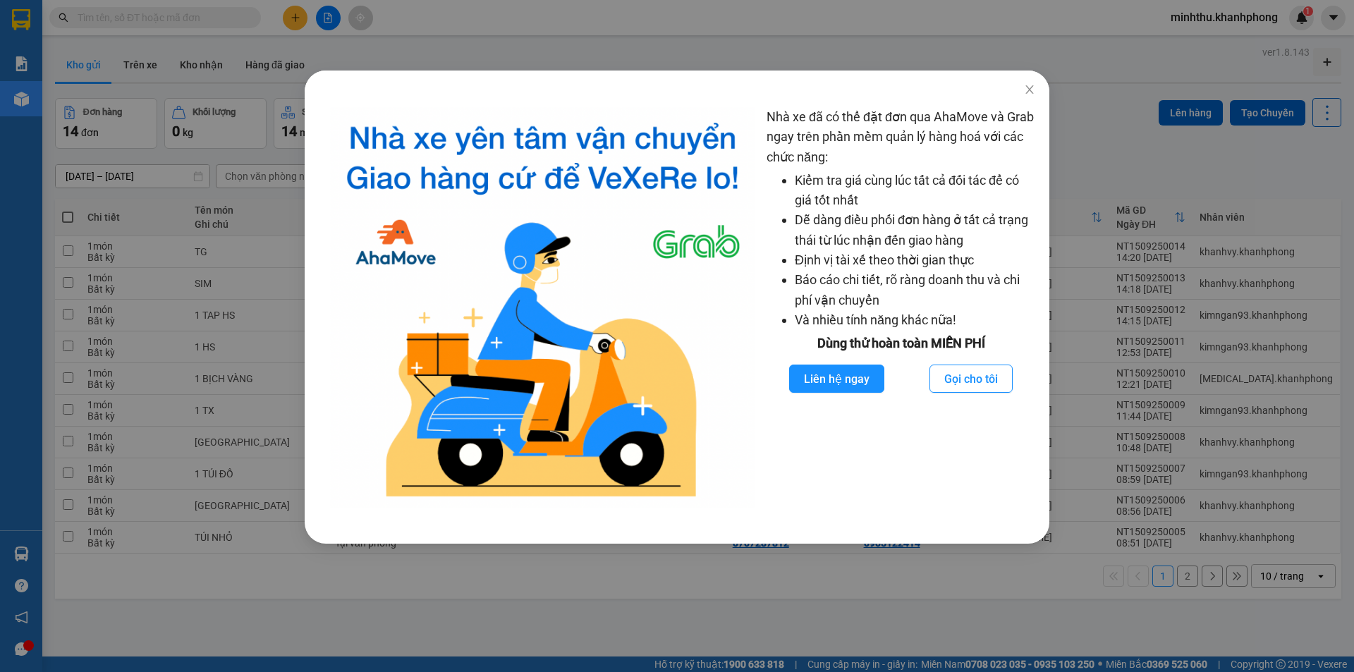  What do you see at coordinates (915, 290) in the screenshot?
I see `li: Báo cáo chi tiết, rõ ràng doanh thu và chi phí vận chuyển` at bounding box center [915, 290].